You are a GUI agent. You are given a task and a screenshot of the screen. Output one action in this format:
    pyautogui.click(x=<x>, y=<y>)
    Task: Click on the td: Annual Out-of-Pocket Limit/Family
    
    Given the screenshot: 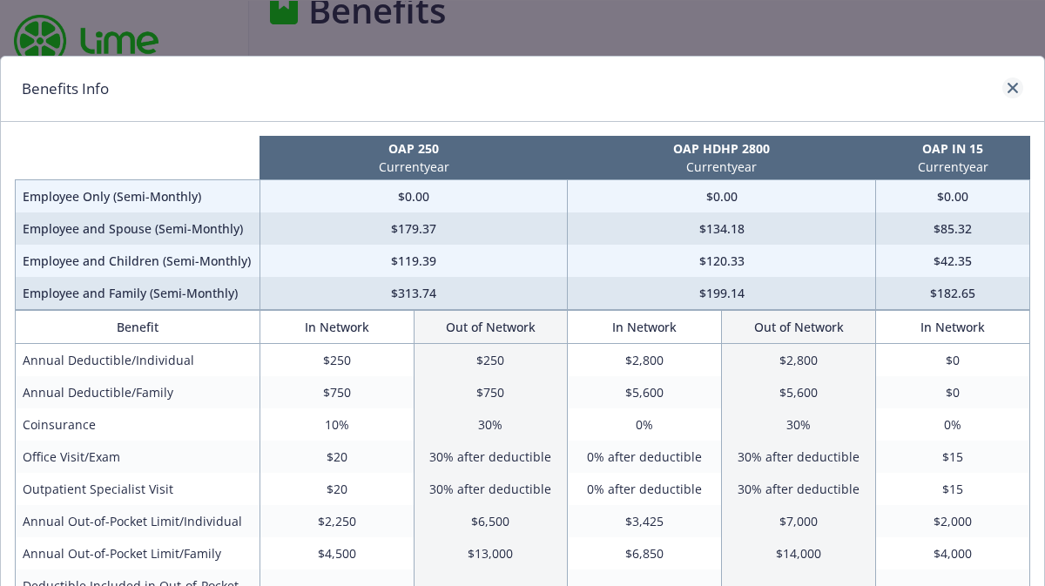 What is the action you would take?
    pyautogui.click(x=138, y=553)
    